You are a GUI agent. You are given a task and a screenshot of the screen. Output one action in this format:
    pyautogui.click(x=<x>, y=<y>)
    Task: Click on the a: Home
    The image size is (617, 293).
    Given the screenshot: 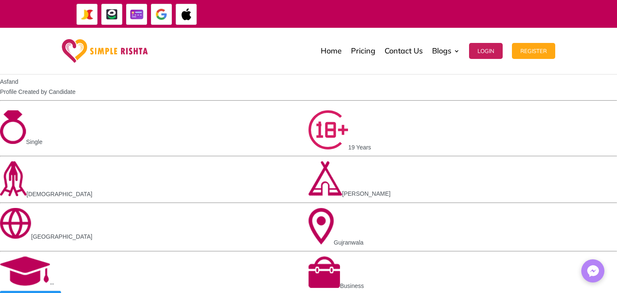 What is the action you would take?
    pyautogui.click(x=331, y=51)
    